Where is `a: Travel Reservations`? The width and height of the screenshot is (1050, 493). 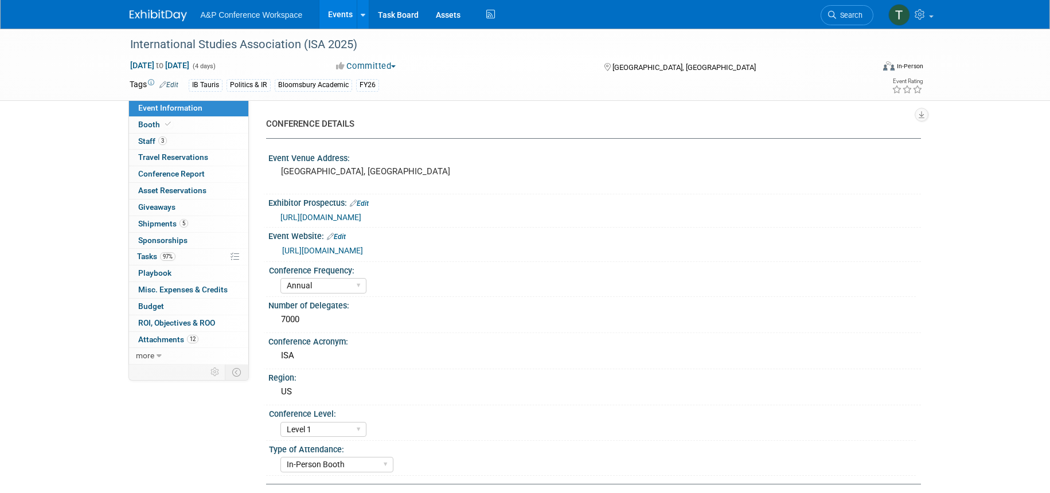
a: Travel Reservations is located at coordinates (189, 158).